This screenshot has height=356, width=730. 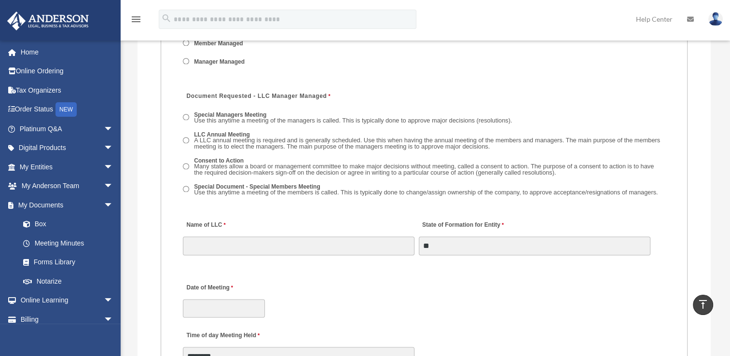 What do you see at coordinates (136, 21) in the screenshot?
I see `a: menu` at bounding box center [136, 21].